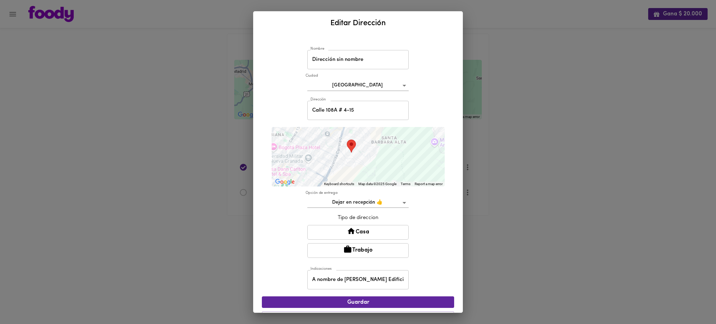 The width and height of the screenshot is (716, 324). Describe the element at coordinates (358, 23) in the screenshot. I see `h2: Editar Dirección` at that location.